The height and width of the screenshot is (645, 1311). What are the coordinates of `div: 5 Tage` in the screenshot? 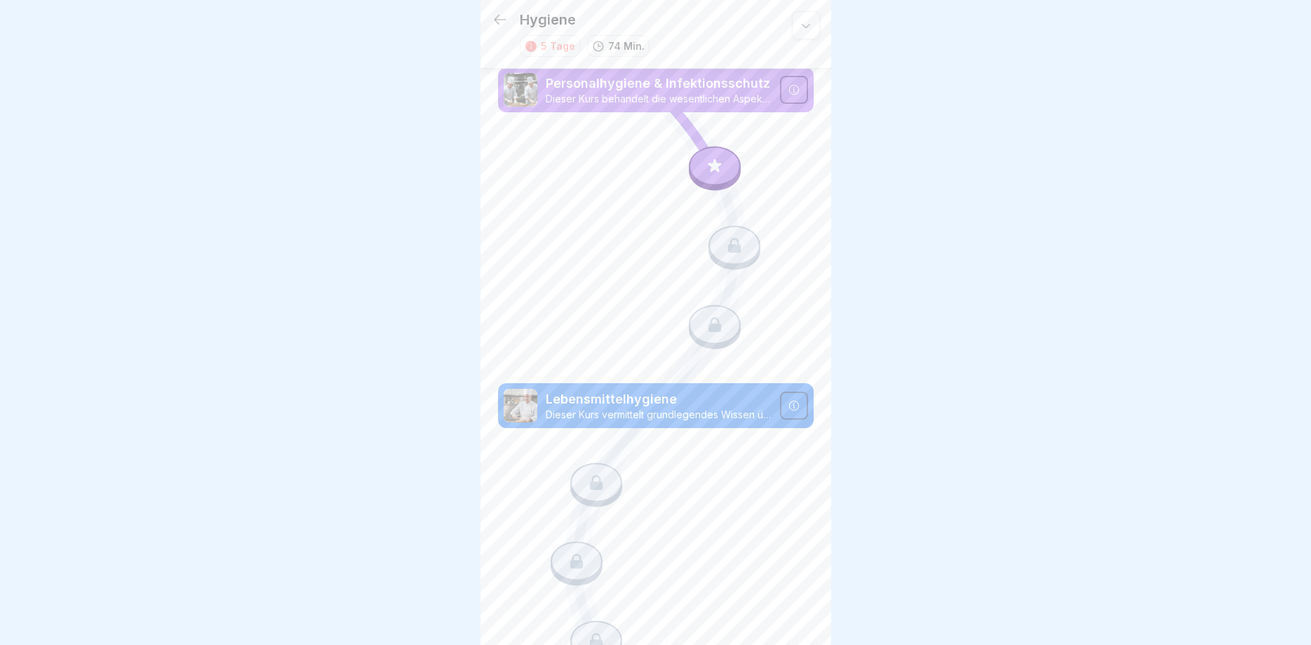 It's located at (558, 46).